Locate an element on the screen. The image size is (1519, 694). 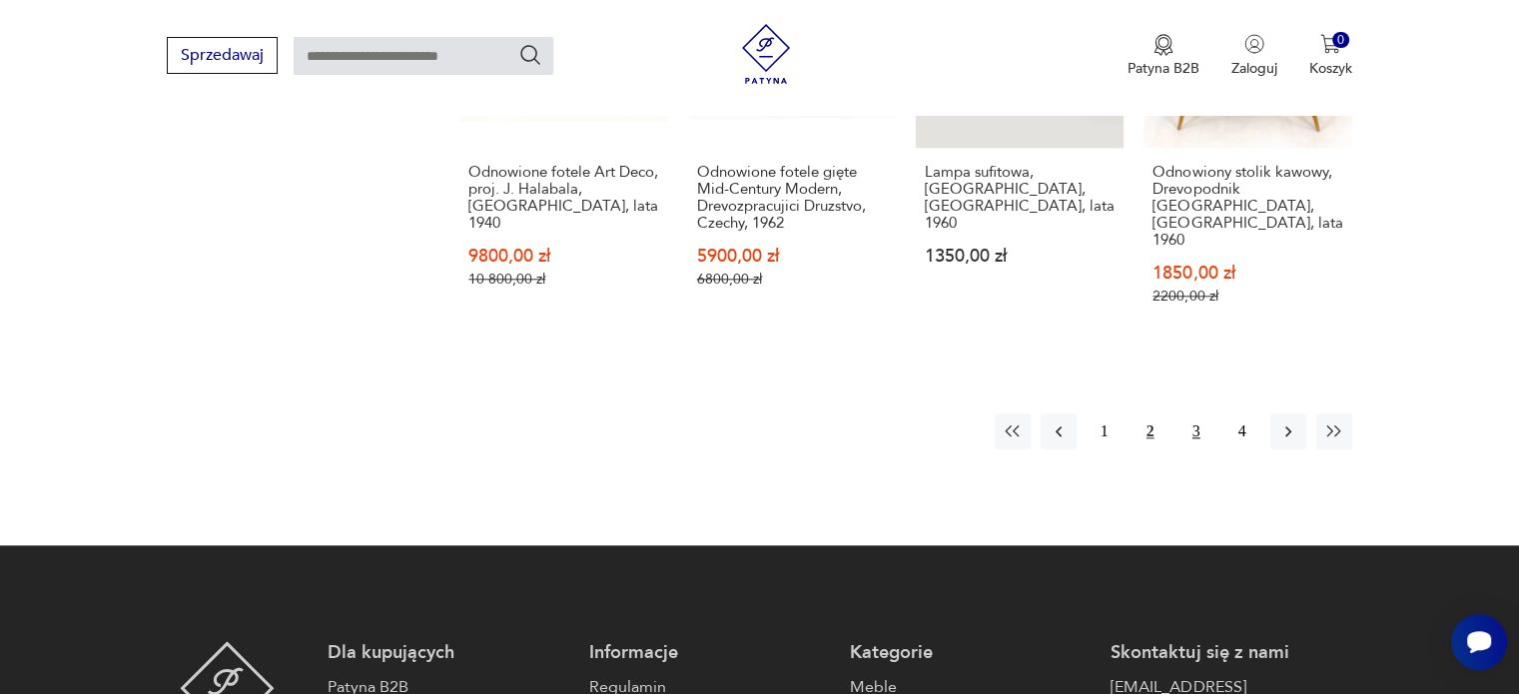
p: 10 800,00 zł is located at coordinates (563, 279).